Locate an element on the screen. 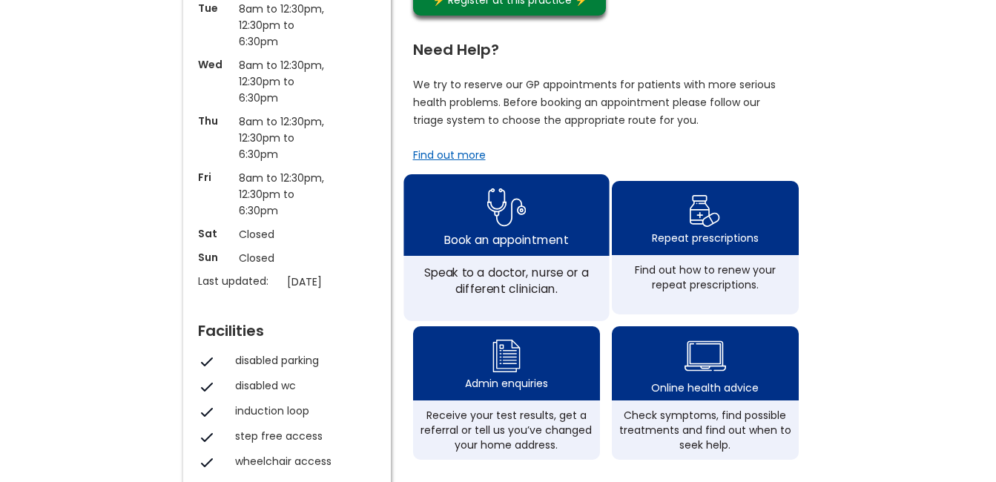 This screenshot has height=482, width=996. div: Find out more is located at coordinates (449, 155).